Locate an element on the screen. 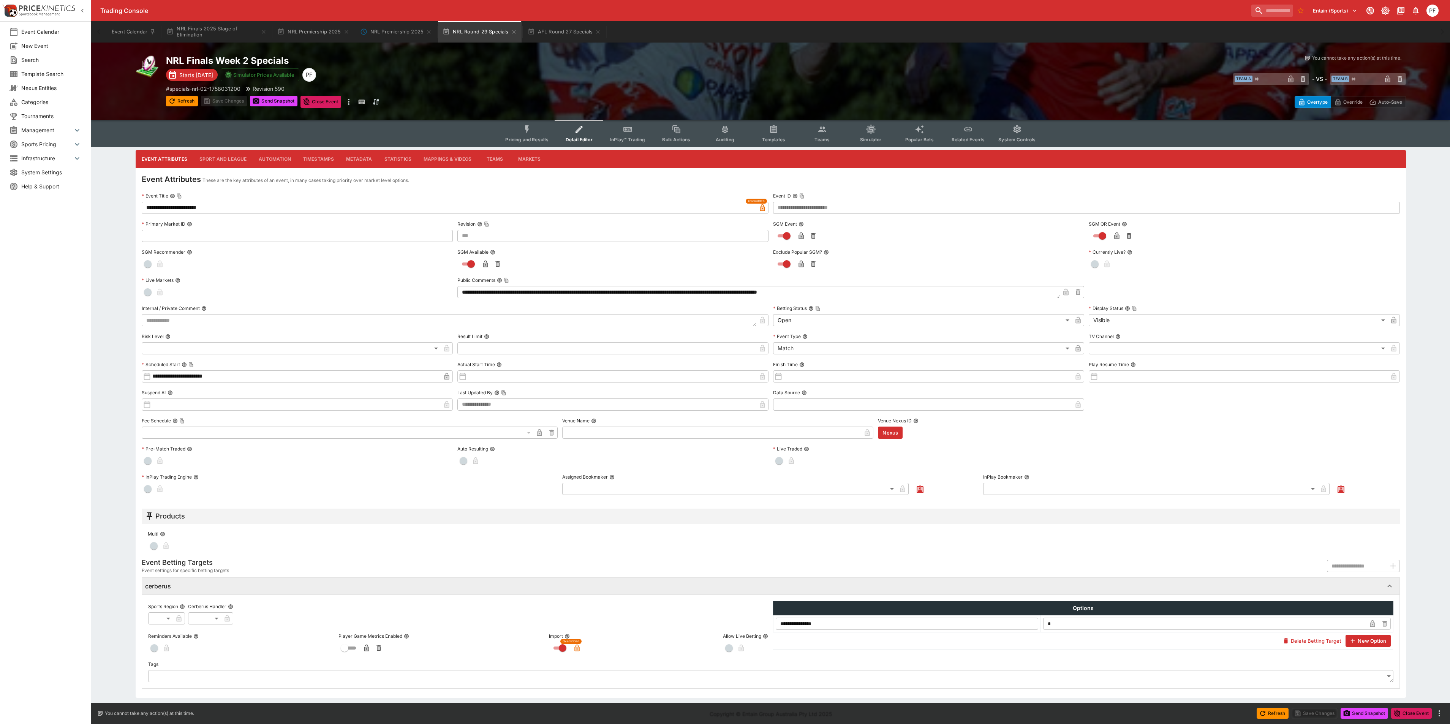  div: Open is located at coordinates (922, 320).